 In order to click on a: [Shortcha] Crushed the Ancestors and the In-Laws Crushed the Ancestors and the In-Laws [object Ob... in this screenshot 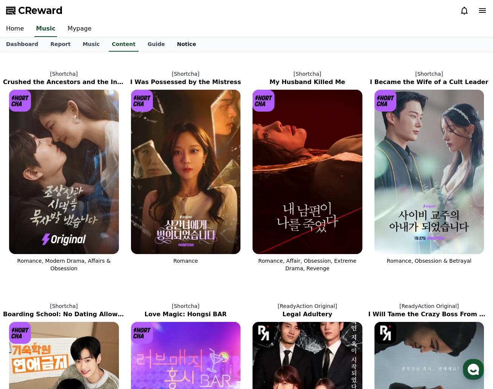, I will do `click(64, 171)`.